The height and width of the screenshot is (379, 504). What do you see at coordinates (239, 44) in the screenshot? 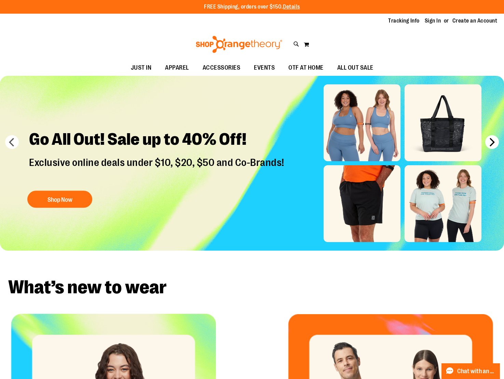
I see `img: Shop Orangetheory` at bounding box center [239, 44].